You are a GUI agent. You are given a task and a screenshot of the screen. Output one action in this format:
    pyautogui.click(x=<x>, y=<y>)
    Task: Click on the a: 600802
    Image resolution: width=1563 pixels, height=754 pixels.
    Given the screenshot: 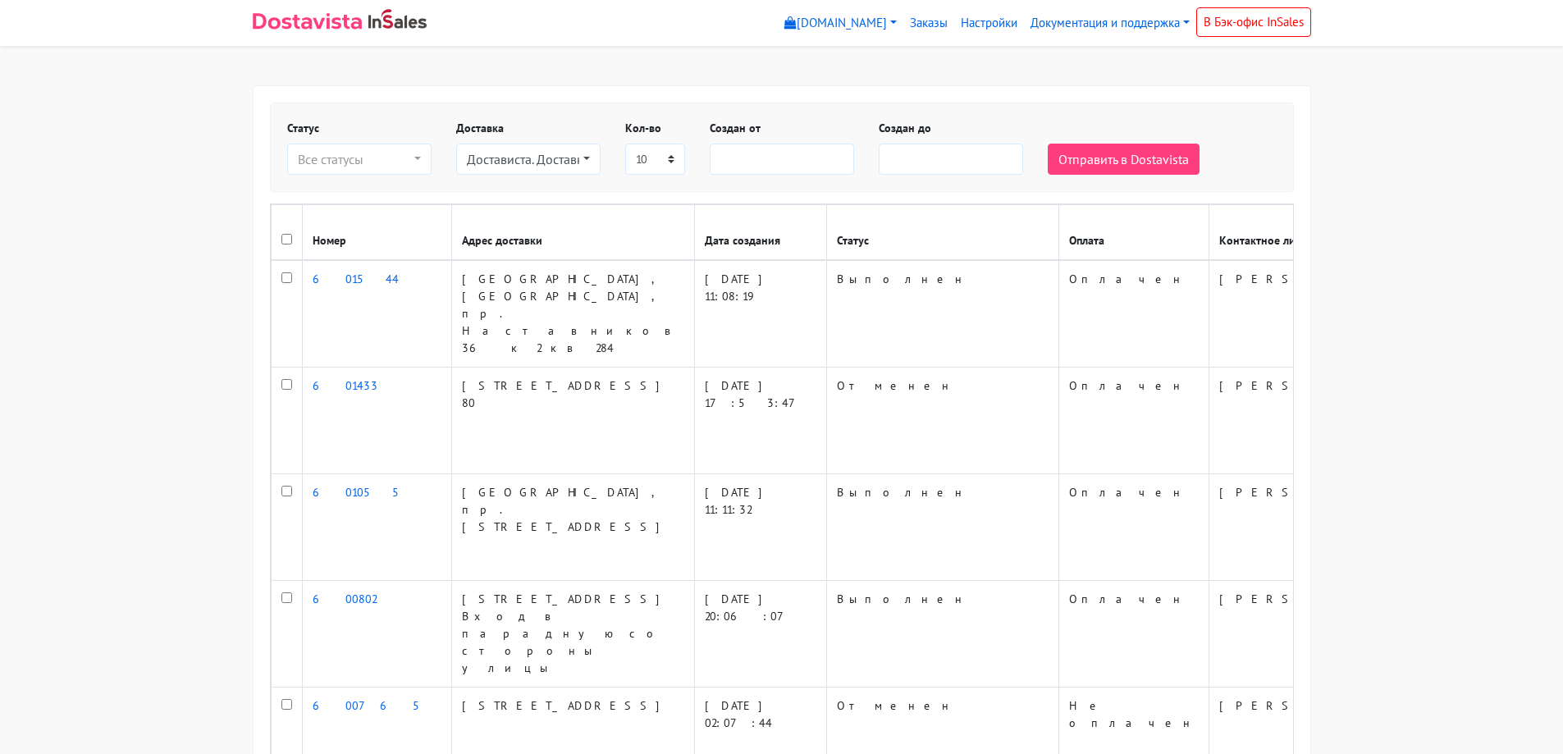 What is the action you would take?
    pyautogui.click(x=345, y=599)
    